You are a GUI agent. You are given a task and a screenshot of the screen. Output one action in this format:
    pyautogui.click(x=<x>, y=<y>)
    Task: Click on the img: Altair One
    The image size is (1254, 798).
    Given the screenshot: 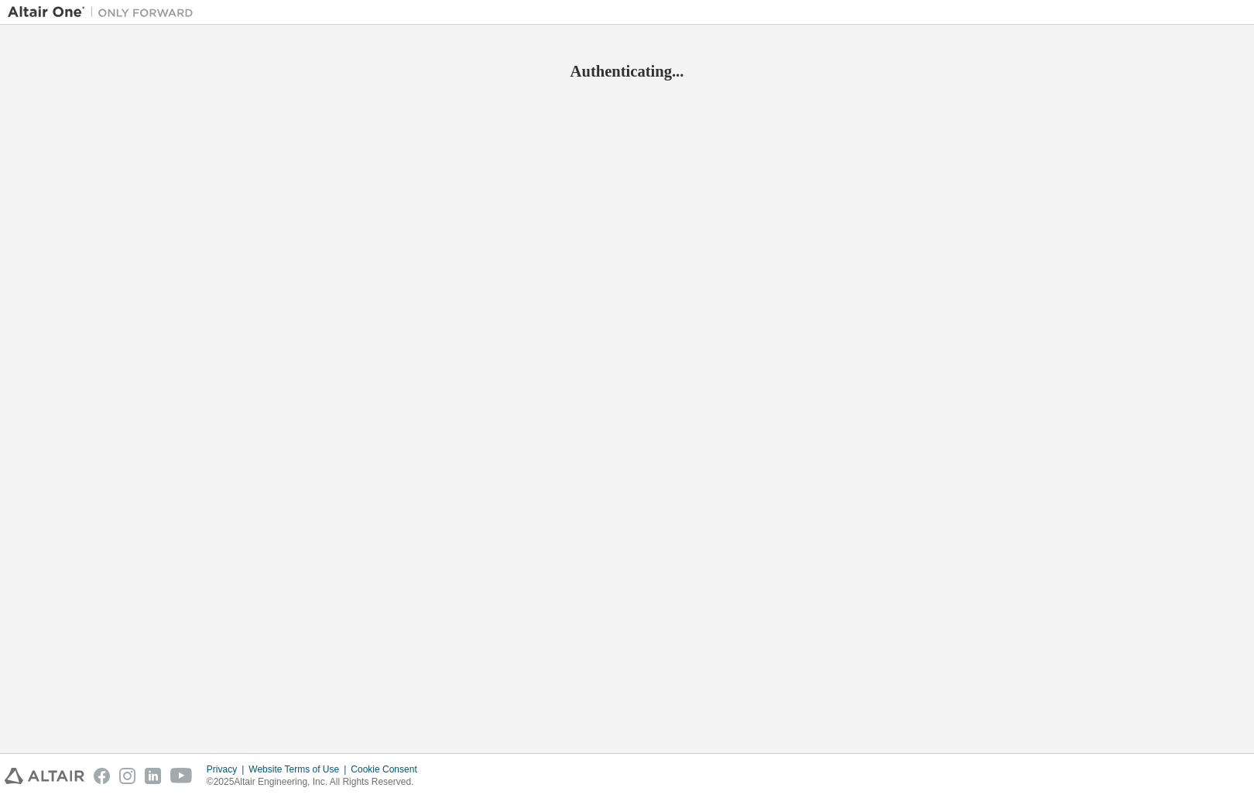 What is the action you would take?
    pyautogui.click(x=105, y=12)
    